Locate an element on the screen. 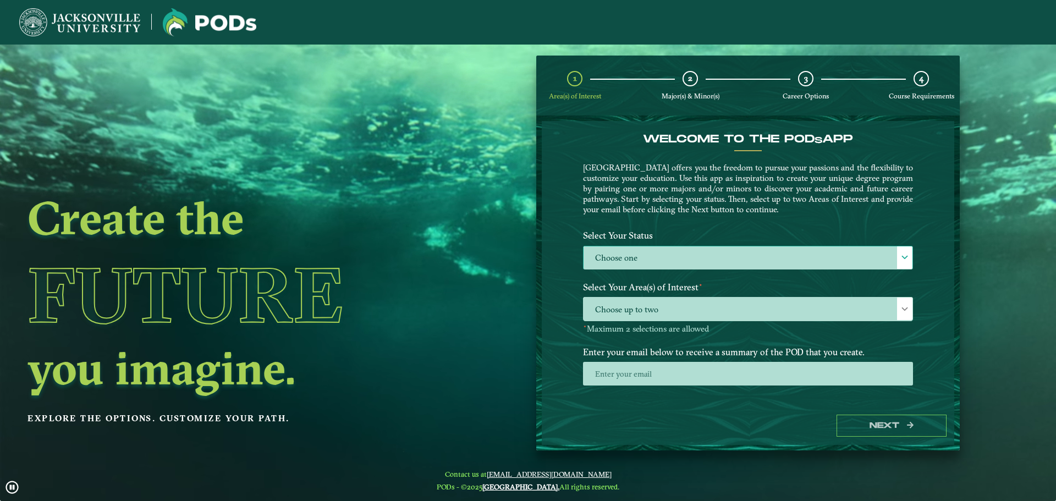 Image resolution: width=1056 pixels, height=501 pixels. span: Area(s) of Interest is located at coordinates (575, 96).